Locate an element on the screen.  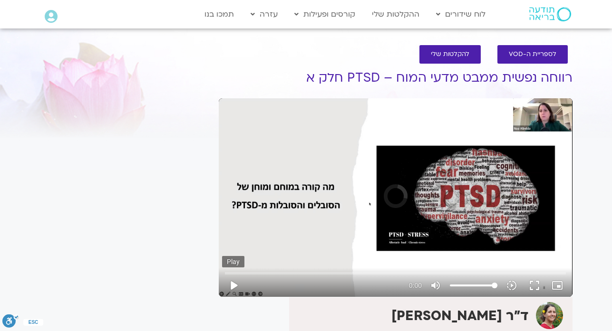
a: עזרה is located at coordinates (264, 14).